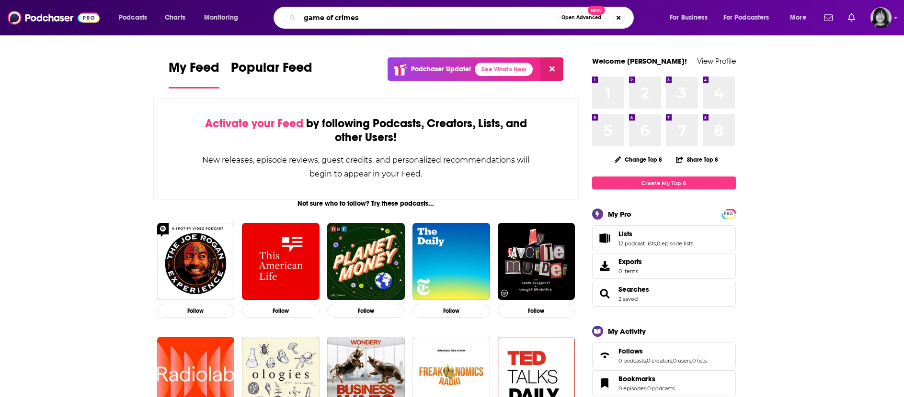  What do you see at coordinates (196, 262) in the screenshot?
I see `a: The Joe Rogan Experience` at bounding box center [196, 262].